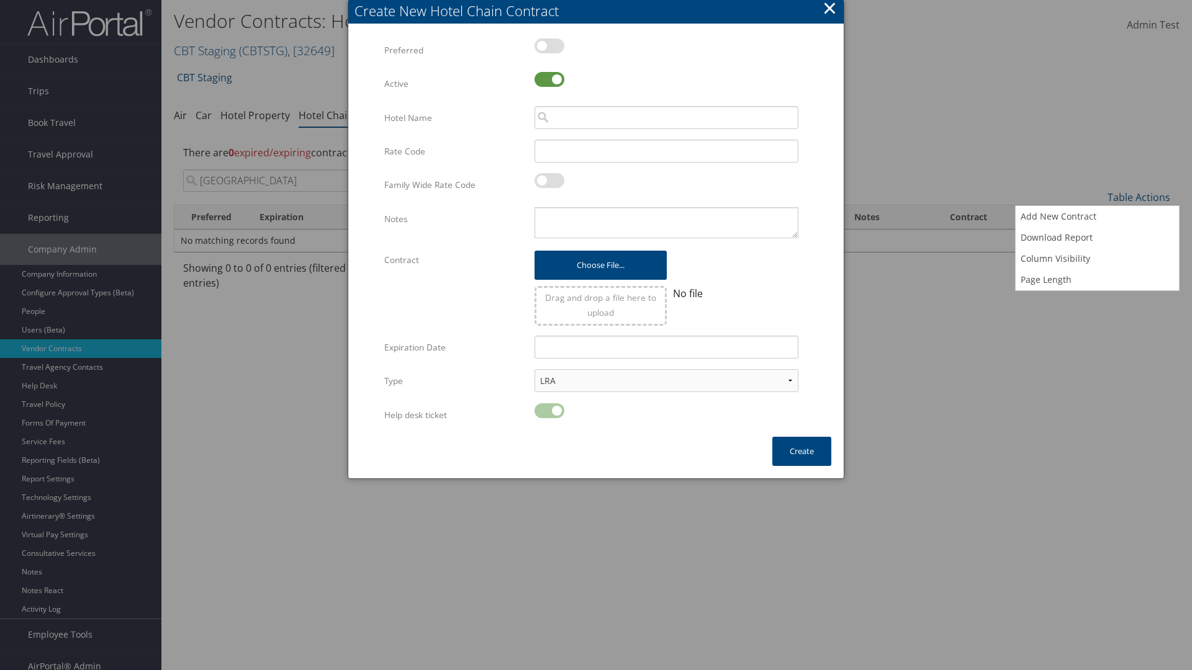 Image resolution: width=1192 pixels, height=670 pixels. I want to click on label: Preferred, so click(454, 50).